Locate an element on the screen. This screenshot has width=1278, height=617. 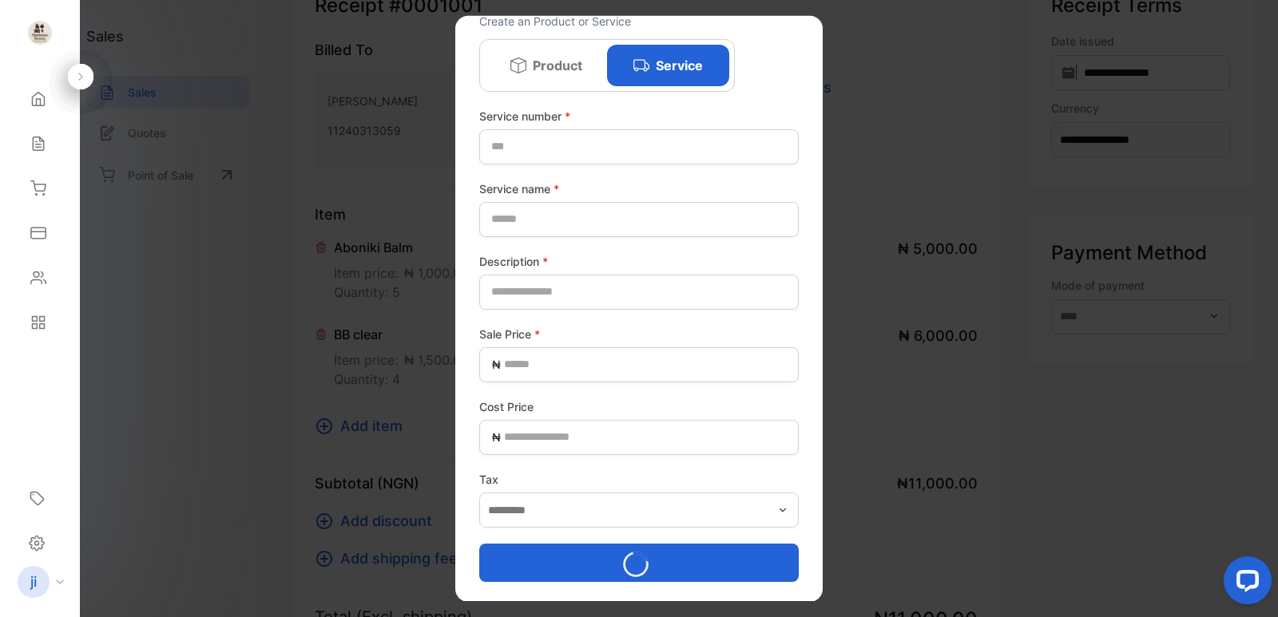
label: Service name is located at coordinates (639, 188).